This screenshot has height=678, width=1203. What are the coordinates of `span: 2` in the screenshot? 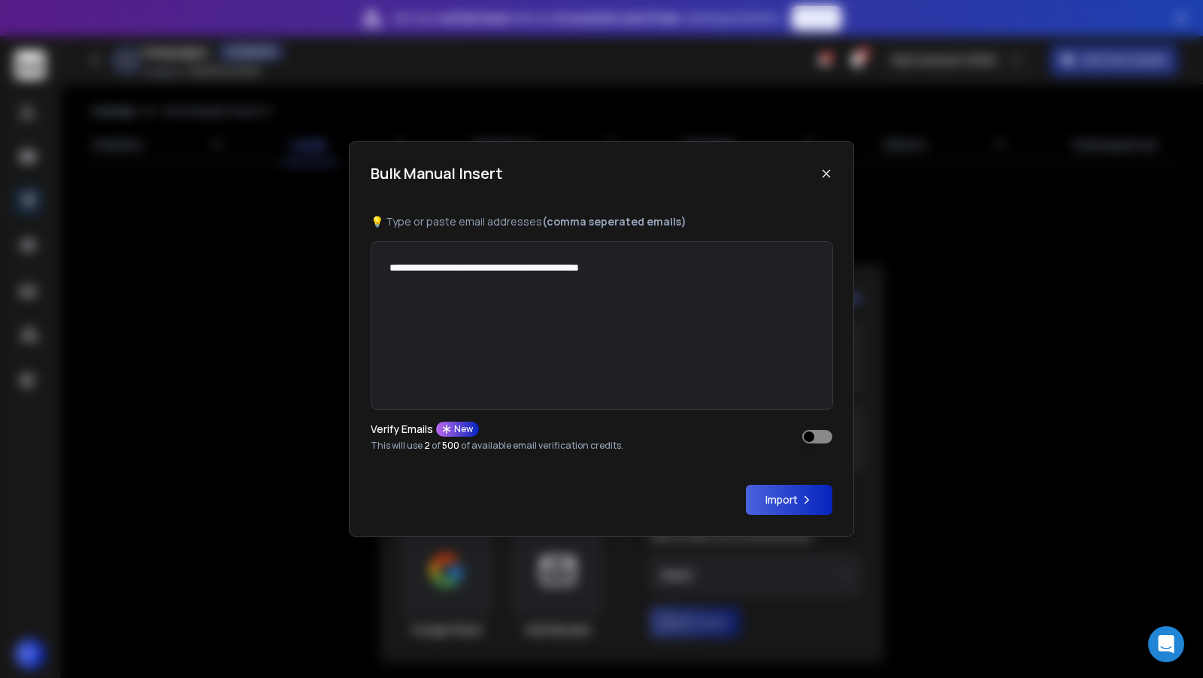 It's located at (427, 445).